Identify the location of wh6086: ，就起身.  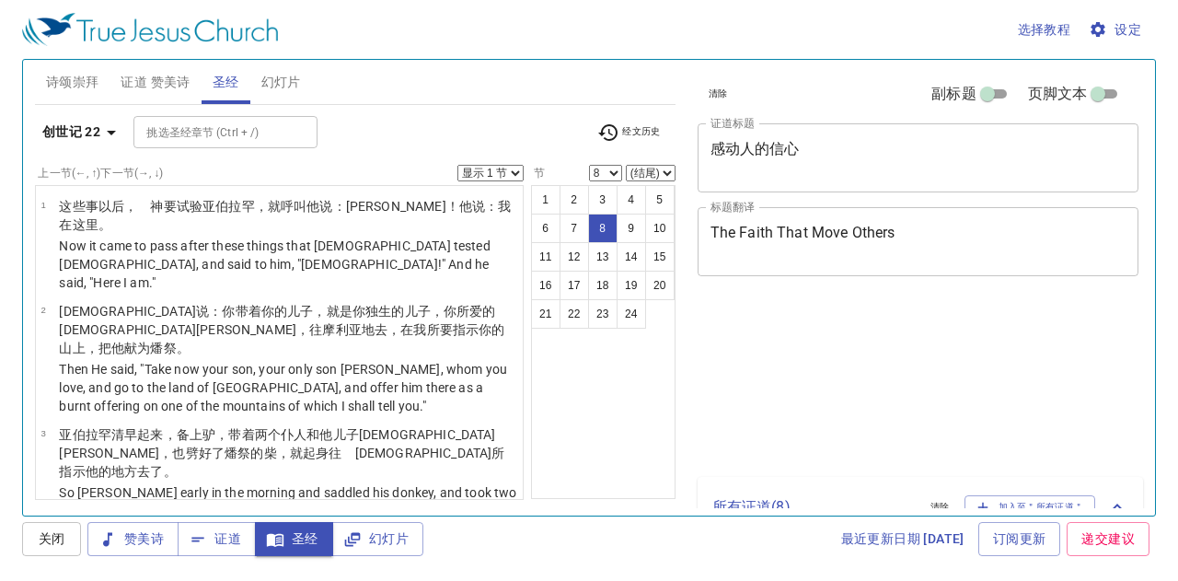
(282, 462).